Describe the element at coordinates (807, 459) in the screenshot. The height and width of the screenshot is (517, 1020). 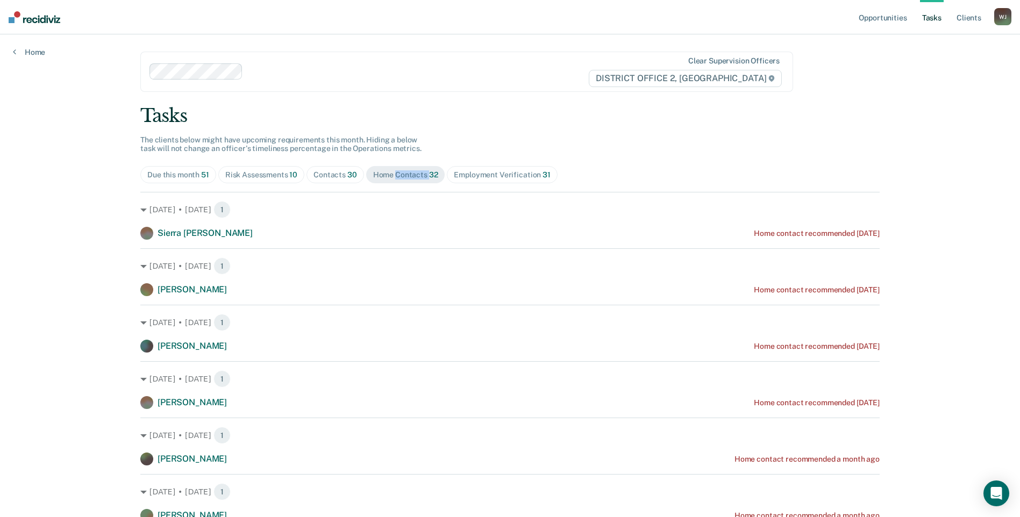
I see `div: Home contact recommended a month ago` at that location.